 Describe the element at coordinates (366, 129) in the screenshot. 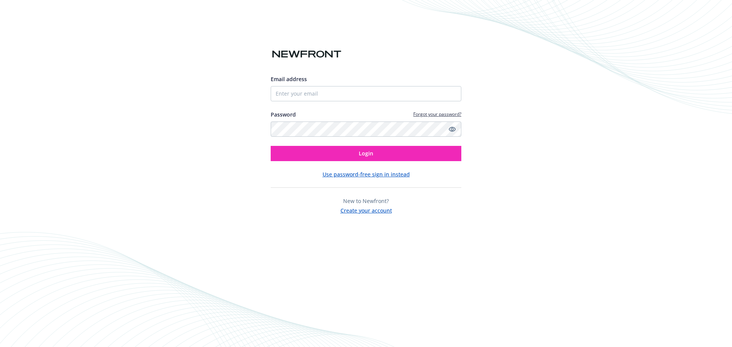

I see `input: Enter your password` at that location.